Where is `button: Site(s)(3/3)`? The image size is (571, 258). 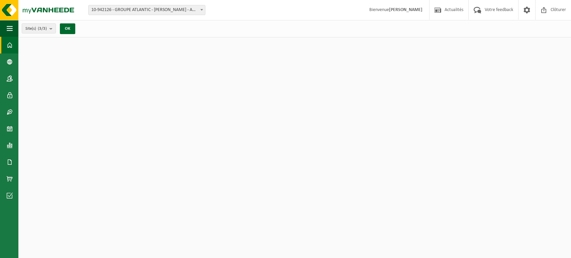 button: Site(s)(3/3) is located at coordinates (39, 28).